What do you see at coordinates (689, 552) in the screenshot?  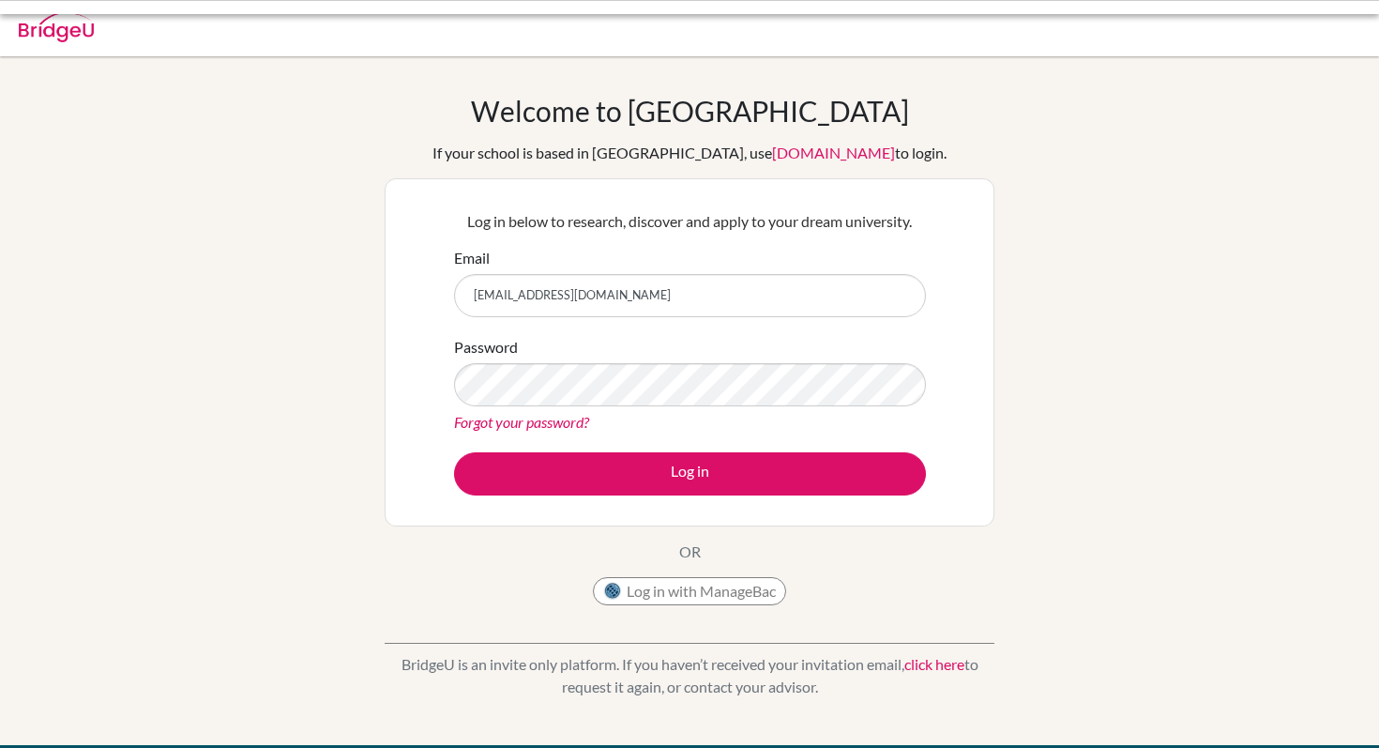 I see `p: OR` at bounding box center [689, 552].